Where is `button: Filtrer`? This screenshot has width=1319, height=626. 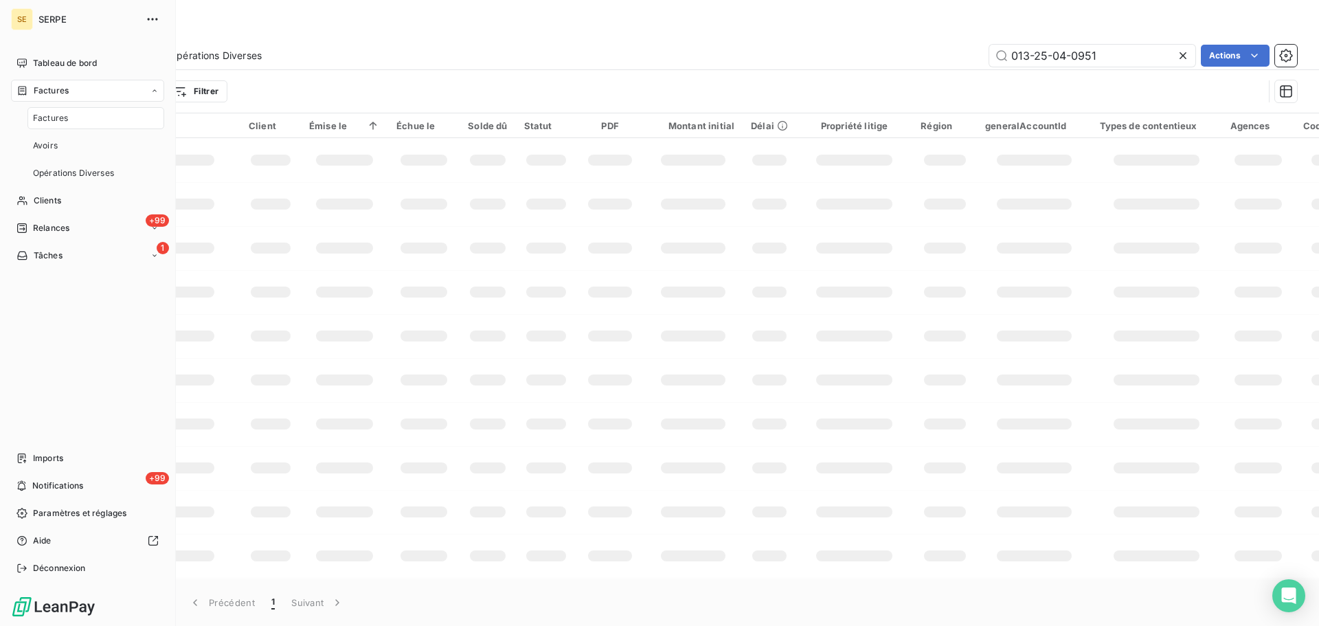
button: Filtrer is located at coordinates (196, 91).